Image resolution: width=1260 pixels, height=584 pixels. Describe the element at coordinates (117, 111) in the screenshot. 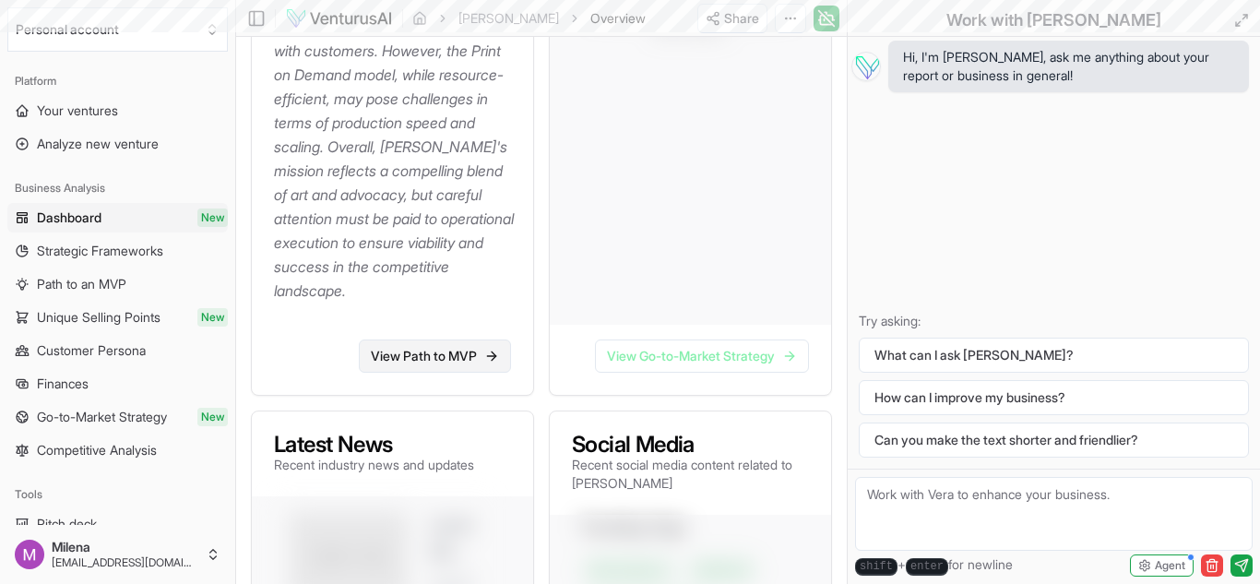

I see `a: Your ventures` at that location.